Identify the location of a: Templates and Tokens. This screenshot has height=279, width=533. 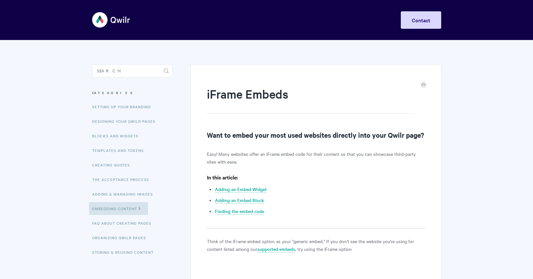
(120, 150).